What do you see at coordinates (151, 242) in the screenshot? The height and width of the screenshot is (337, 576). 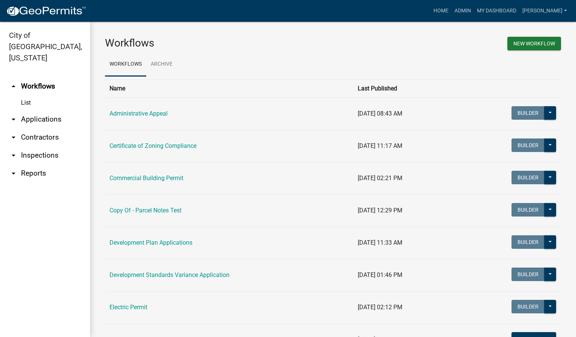 I see `a: Development Plan Applications` at bounding box center [151, 242].